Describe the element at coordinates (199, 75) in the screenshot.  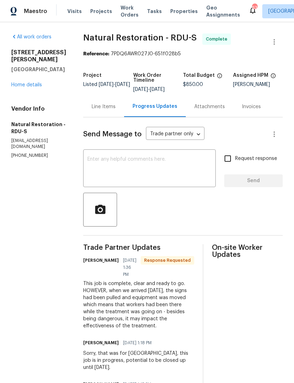
I see `h5: Total Budget` at that location.